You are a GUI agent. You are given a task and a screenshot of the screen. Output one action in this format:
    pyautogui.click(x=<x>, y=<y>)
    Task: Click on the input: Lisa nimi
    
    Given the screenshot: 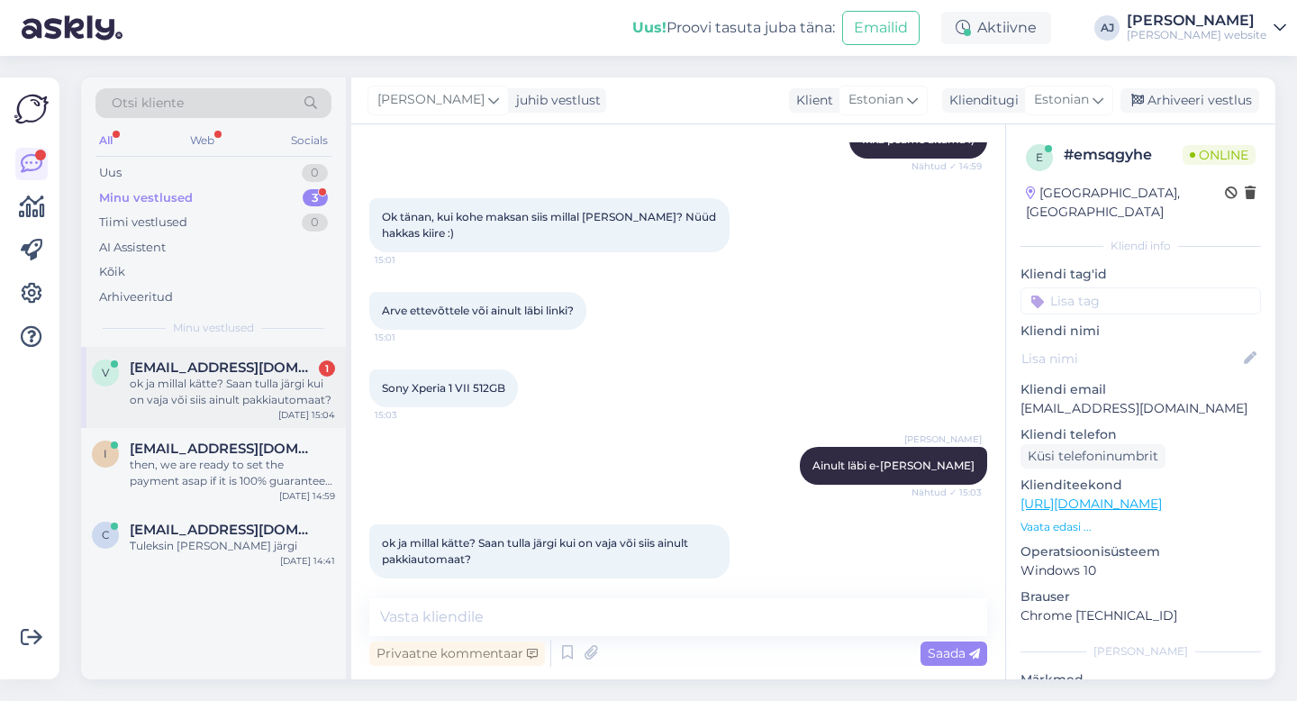 What is the action you would take?
    pyautogui.click(x=1131, y=359)
    